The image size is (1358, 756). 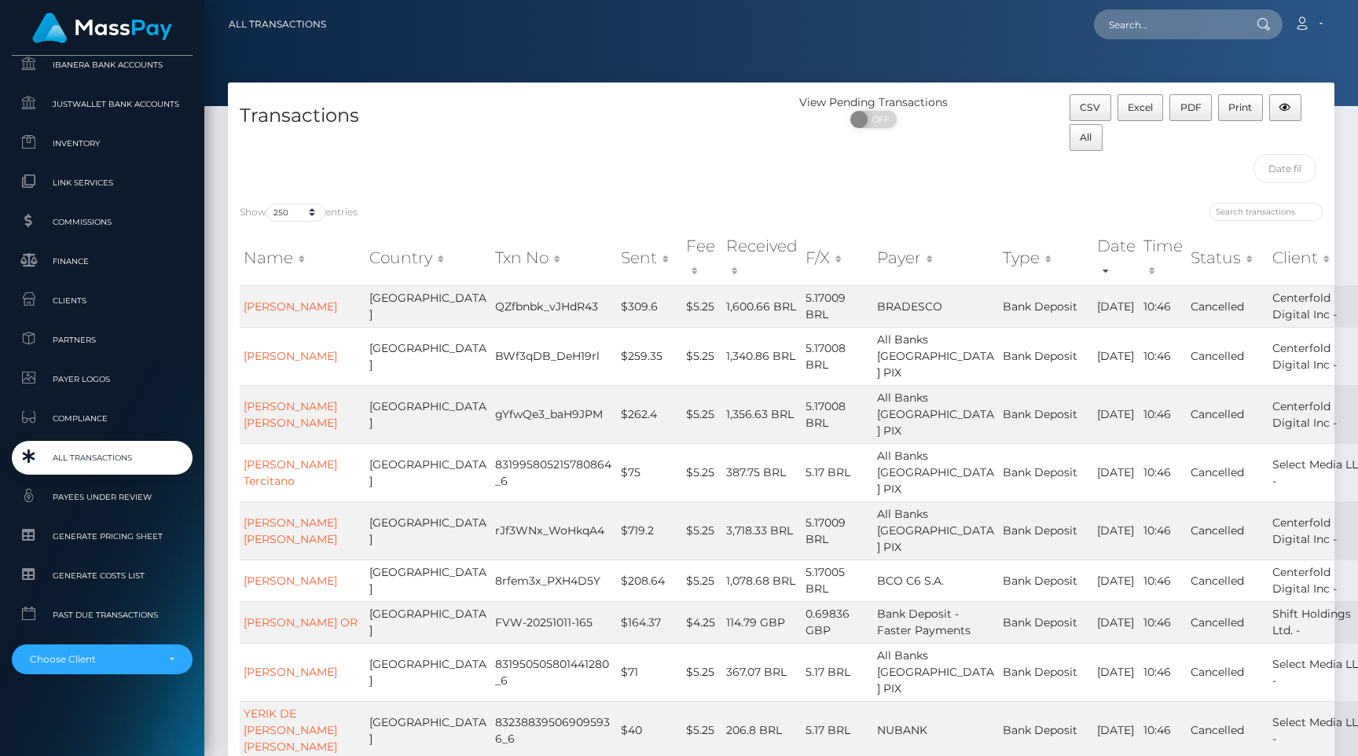 What do you see at coordinates (554, 356) in the screenshot?
I see `td: BWf3qDB_DeH19rl` at bounding box center [554, 356].